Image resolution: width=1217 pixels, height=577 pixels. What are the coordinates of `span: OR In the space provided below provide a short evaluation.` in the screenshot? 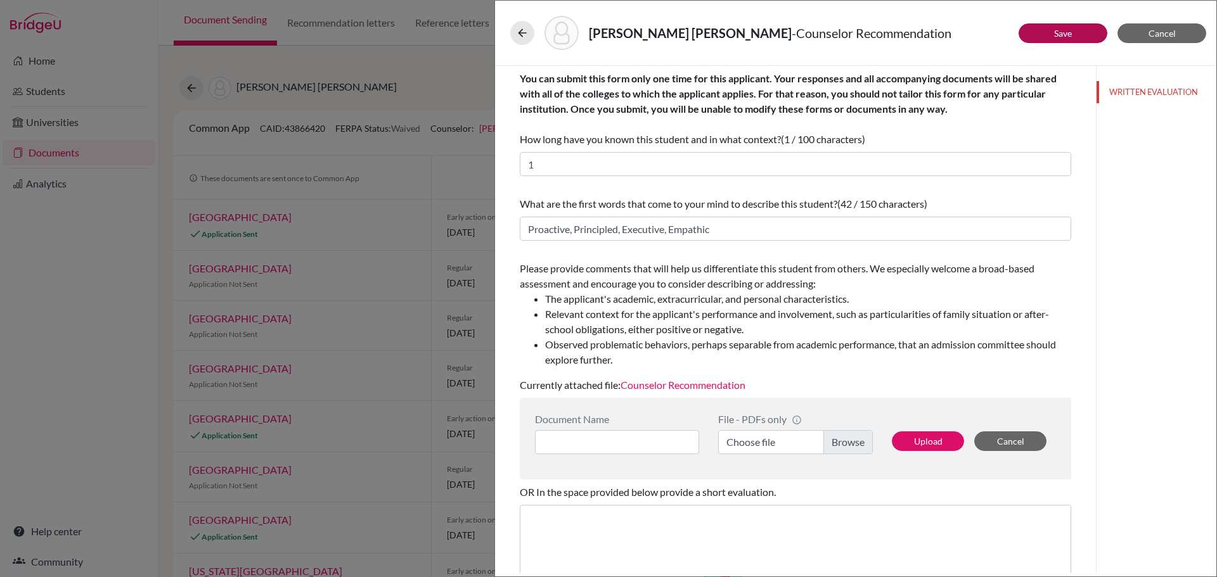 It's located at (648, 492).